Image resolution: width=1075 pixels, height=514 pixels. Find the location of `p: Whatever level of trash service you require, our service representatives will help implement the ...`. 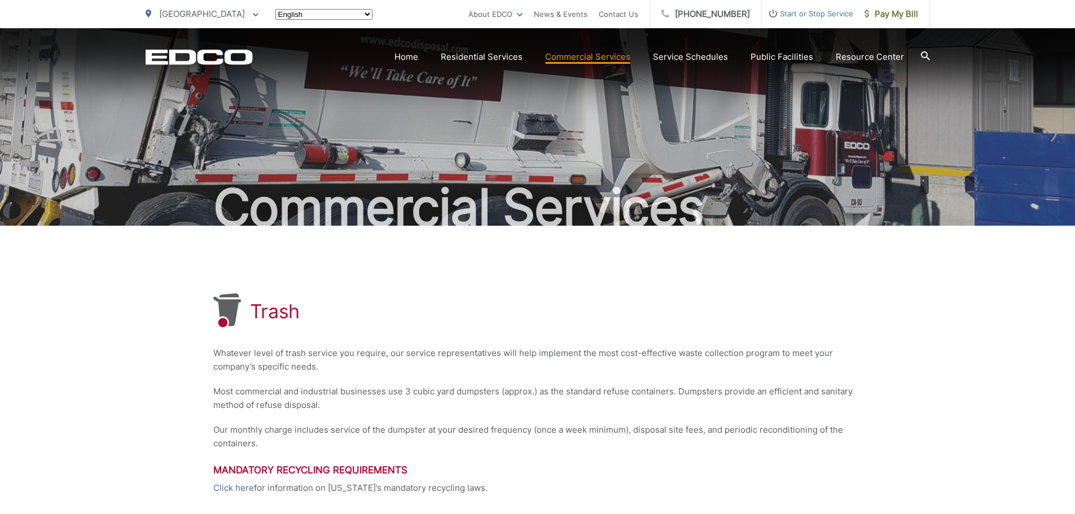

p: Whatever level of trash service you require, our service representatives will help implement the ... is located at coordinates (538, 360).